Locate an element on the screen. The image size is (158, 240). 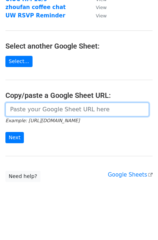
strong: zhoufan coffee chat is located at coordinates (36, 7).